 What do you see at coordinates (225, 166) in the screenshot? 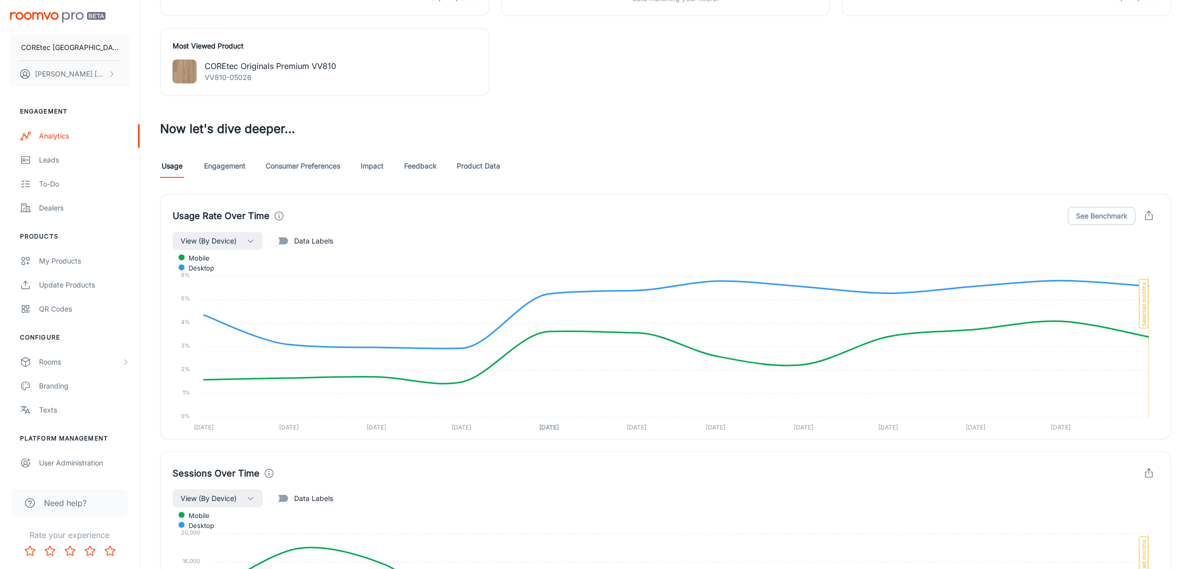
I see `a: Engagement` at bounding box center [225, 166].